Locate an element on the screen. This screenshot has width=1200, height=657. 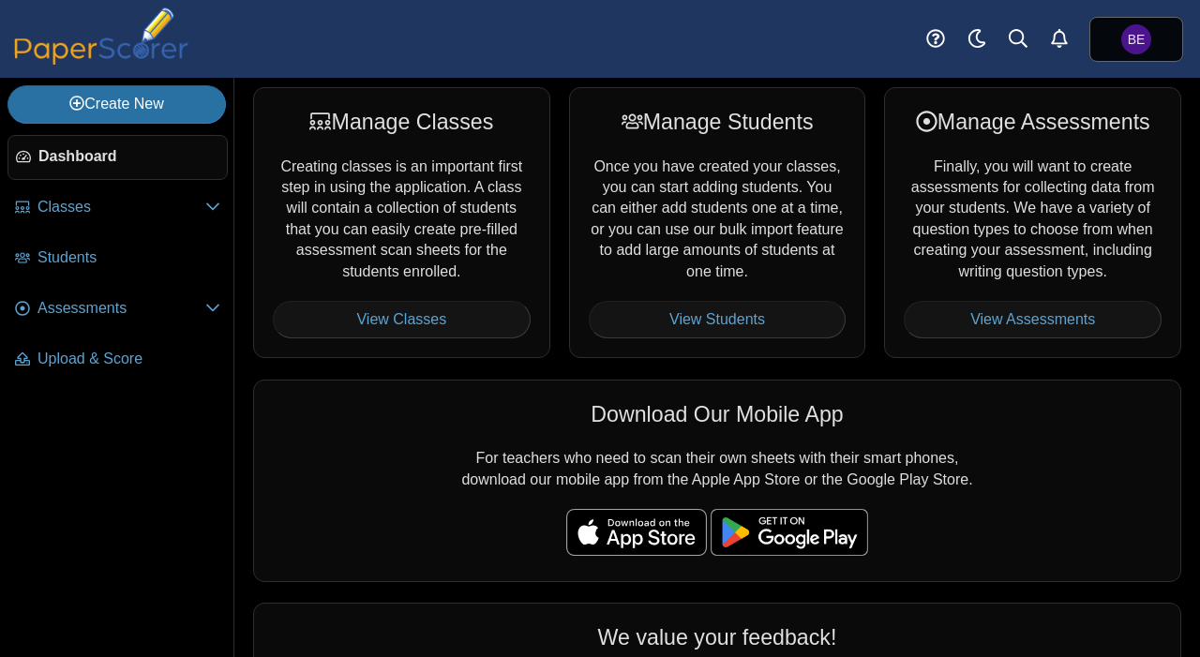
span: Dashboard is located at coordinates (128, 157).